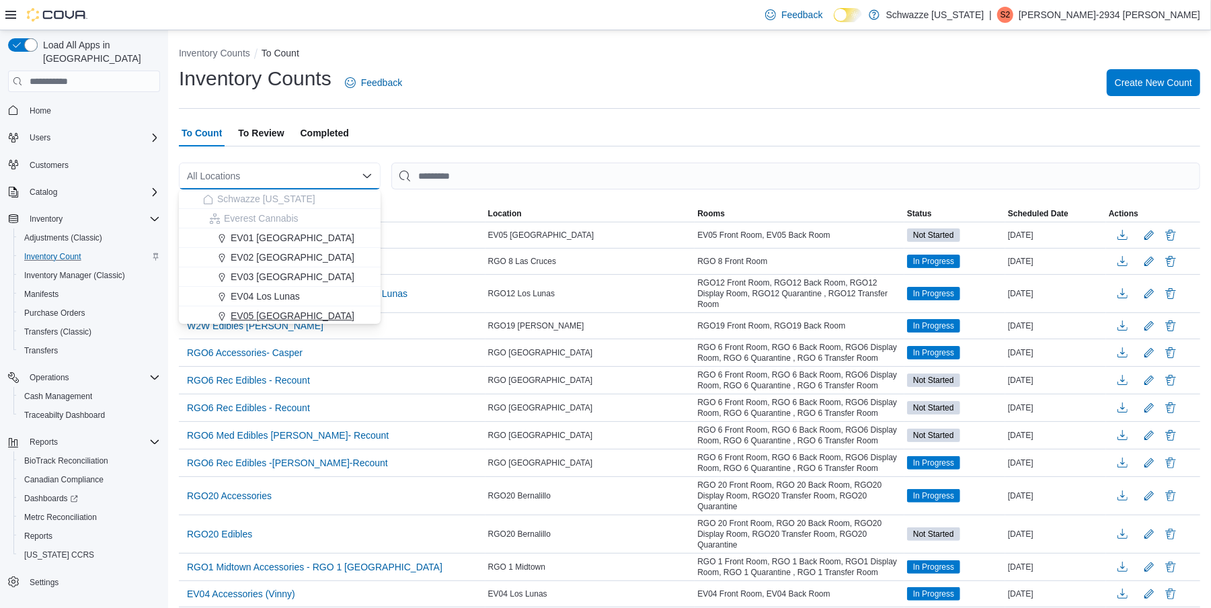 Image resolution: width=1211 pixels, height=608 pixels. What do you see at coordinates (241, 594) in the screenshot?
I see `button: EV04 Accessories (Vinny)` at bounding box center [241, 594].